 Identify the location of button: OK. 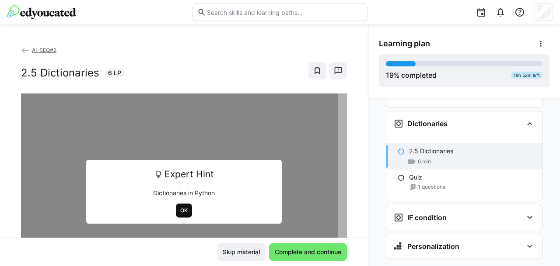
(184, 211).